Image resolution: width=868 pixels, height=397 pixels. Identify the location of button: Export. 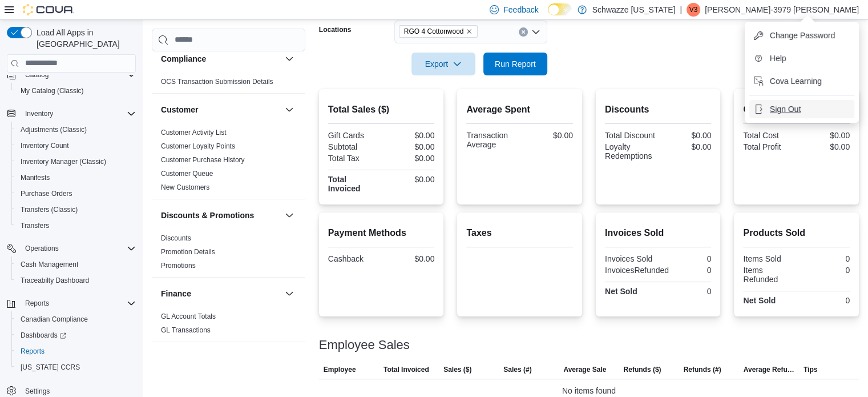
(444, 64).